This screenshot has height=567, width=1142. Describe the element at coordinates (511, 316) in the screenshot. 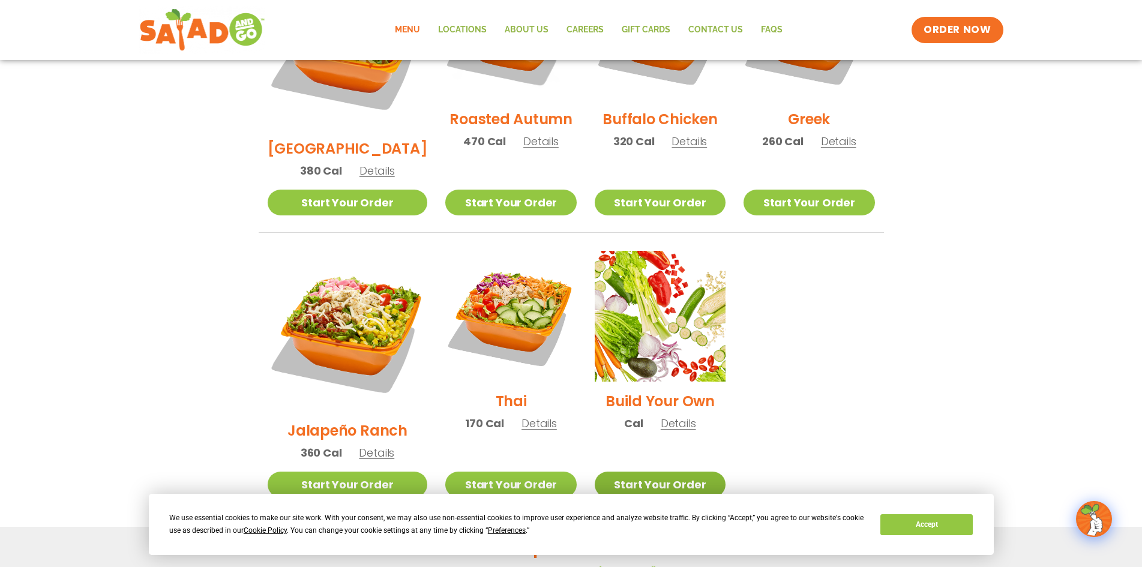

I see `img: Product photo for Thai Salad` at that location.